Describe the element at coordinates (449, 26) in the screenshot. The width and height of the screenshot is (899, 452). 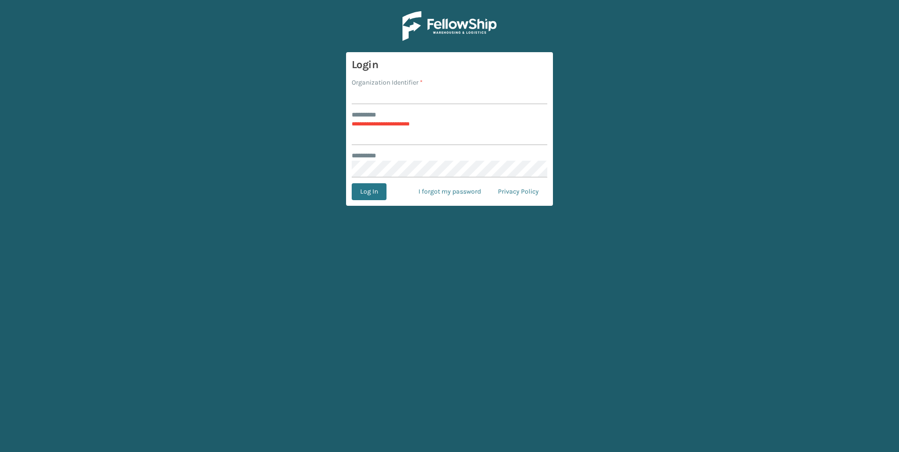
I see `img: Logo` at that location.